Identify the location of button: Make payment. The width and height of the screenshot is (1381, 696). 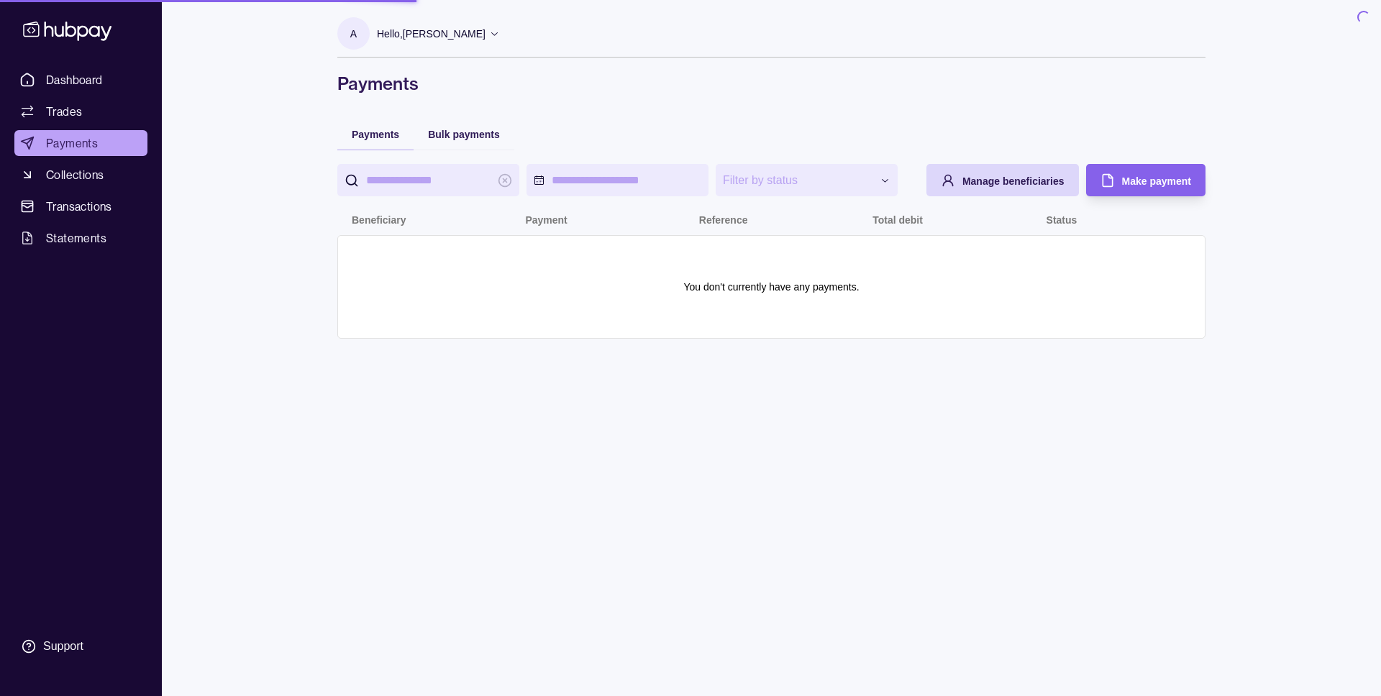
(1146, 180).